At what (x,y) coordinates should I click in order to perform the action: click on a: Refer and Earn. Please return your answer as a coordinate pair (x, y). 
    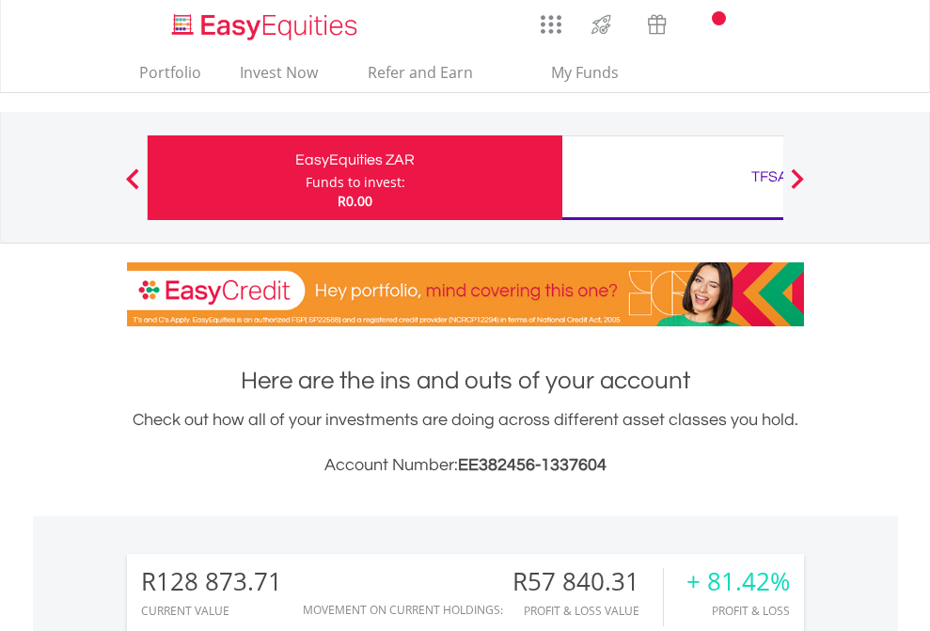
    Looking at the image, I should click on (421, 77).